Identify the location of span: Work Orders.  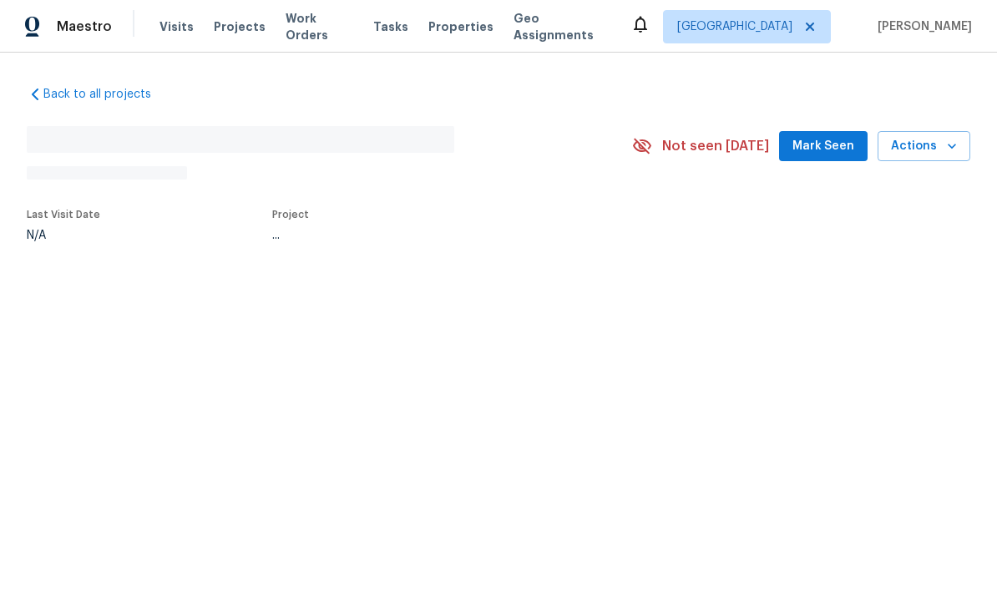
(319, 27).